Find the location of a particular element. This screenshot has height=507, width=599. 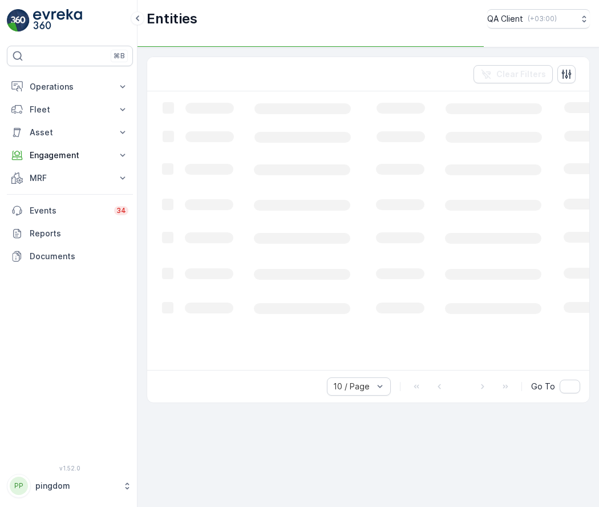

p: Reports is located at coordinates (79, 233).